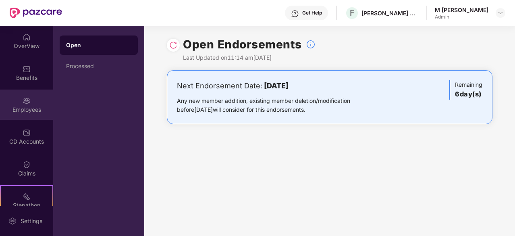 The height and width of the screenshot is (236, 515). I want to click on div: Settings, so click(31, 221).